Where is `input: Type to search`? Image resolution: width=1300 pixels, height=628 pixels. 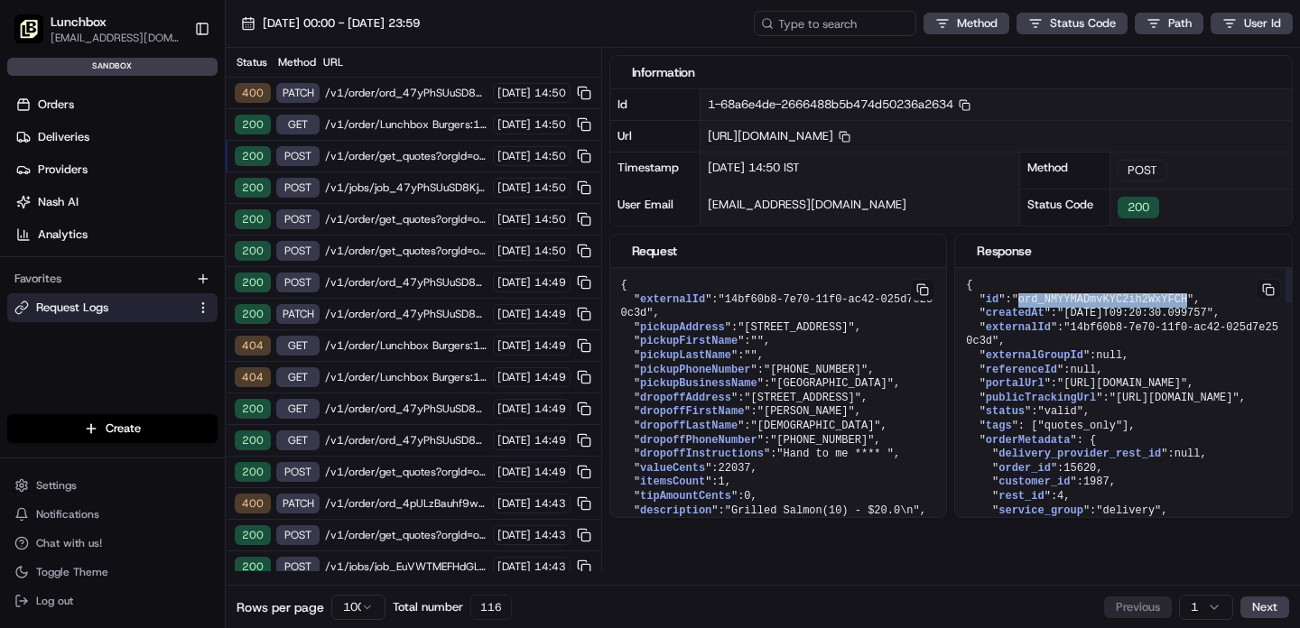
input: Type to search is located at coordinates (835, 23).